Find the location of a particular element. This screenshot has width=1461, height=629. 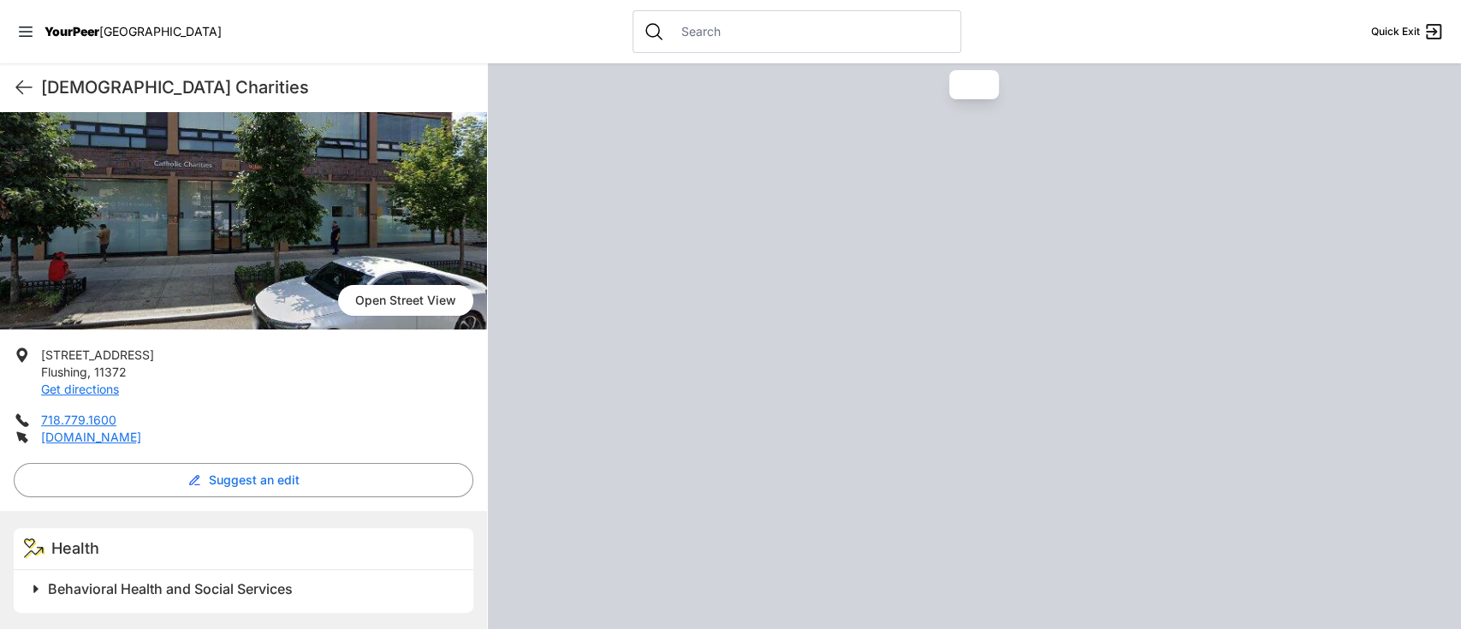

a: Open Street View is located at coordinates (406, 300).